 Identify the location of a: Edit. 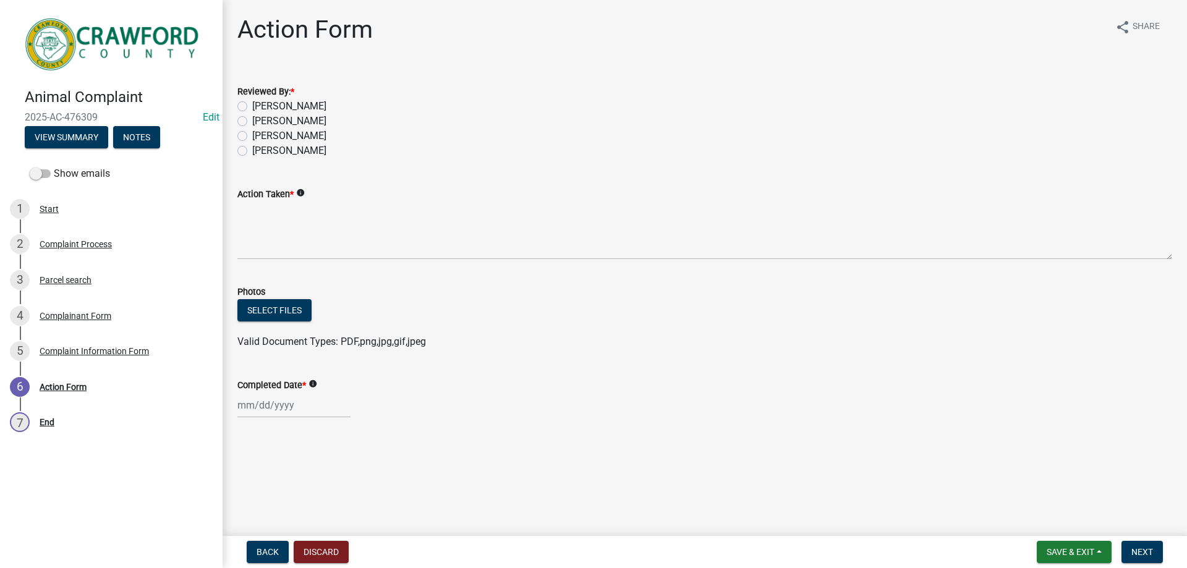
(211, 117).